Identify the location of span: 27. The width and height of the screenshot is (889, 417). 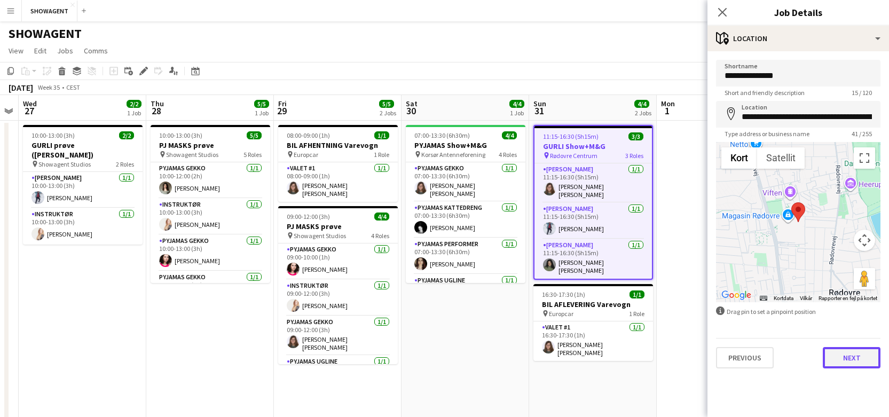
(29, 111).